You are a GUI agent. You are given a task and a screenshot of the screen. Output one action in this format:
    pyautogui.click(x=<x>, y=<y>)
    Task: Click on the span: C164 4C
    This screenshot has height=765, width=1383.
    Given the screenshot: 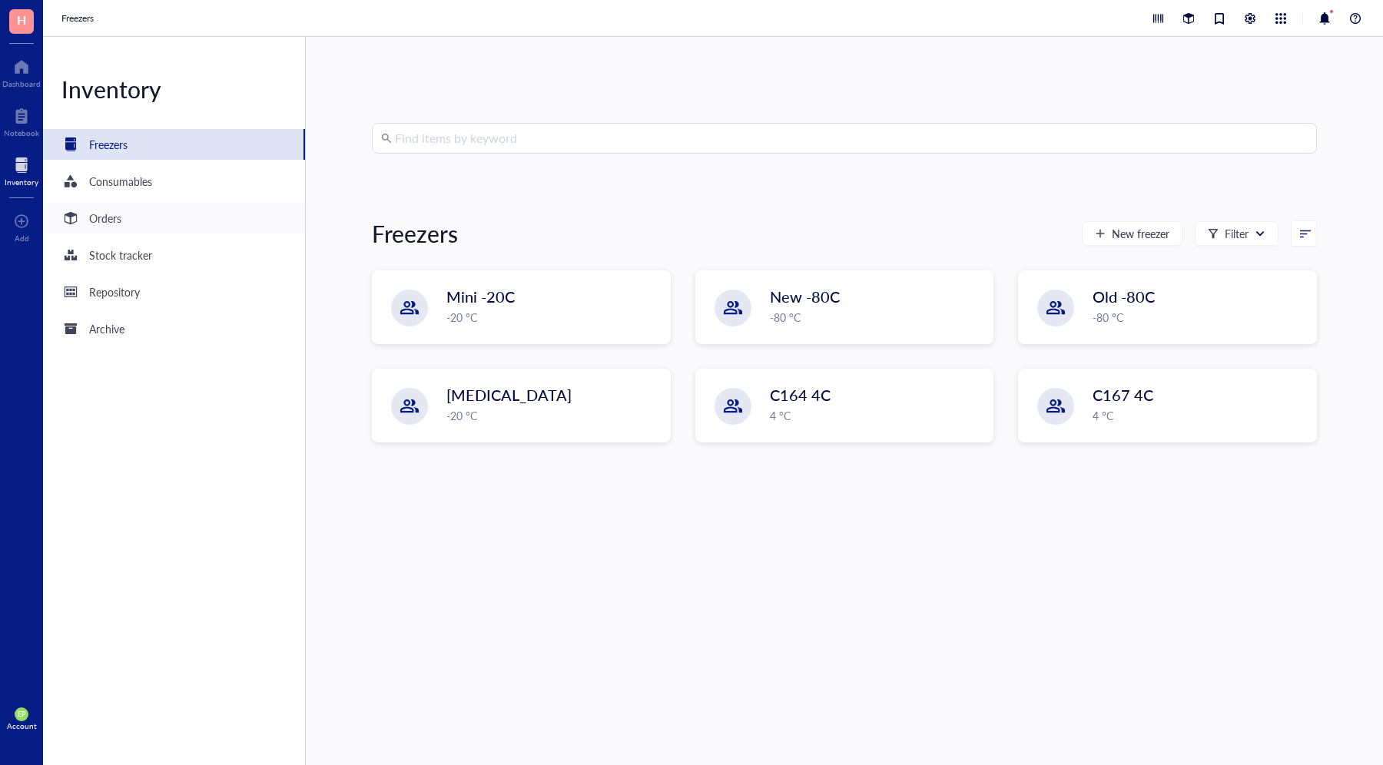 What is the action you would take?
    pyautogui.click(x=800, y=395)
    